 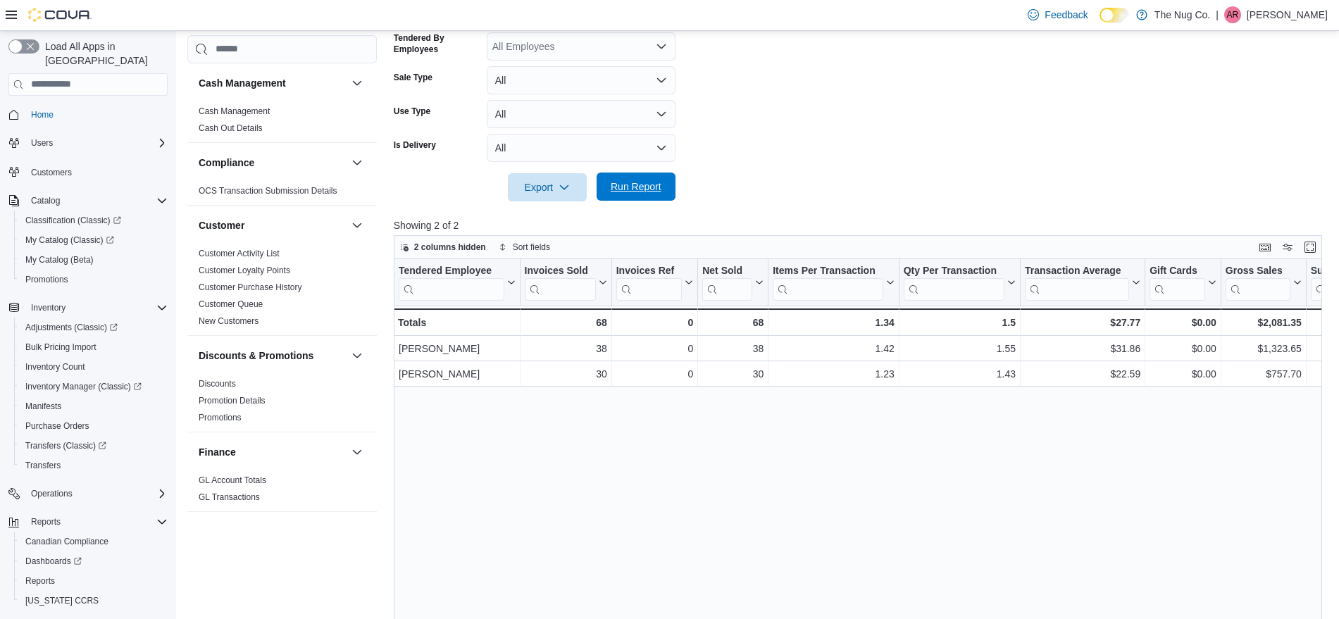 What do you see at coordinates (244, 270) in the screenshot?
I see `a: Customer Loyalty Points` at bounding box center [244, 270].